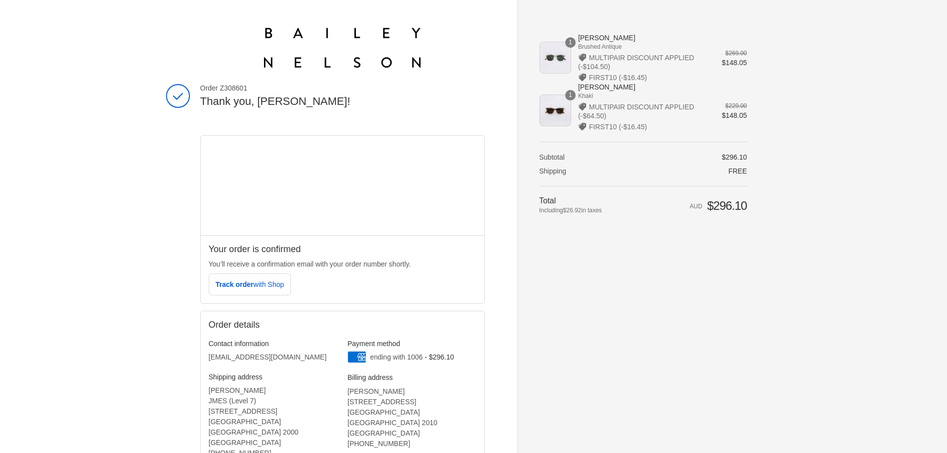  Describe the element at coordinates (250, 284) in the screenshot. I see `button: Track orderwith Shop` at that location.